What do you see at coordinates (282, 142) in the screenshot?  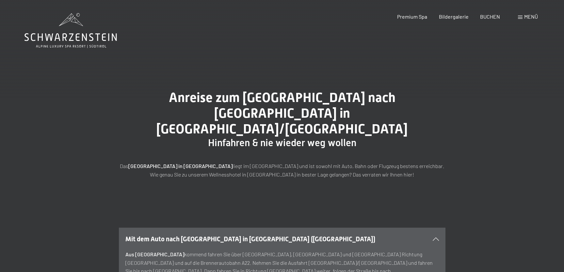 I see `span: Hinfahren & nie wieder weg wollen` at bounding box center [282, 142].